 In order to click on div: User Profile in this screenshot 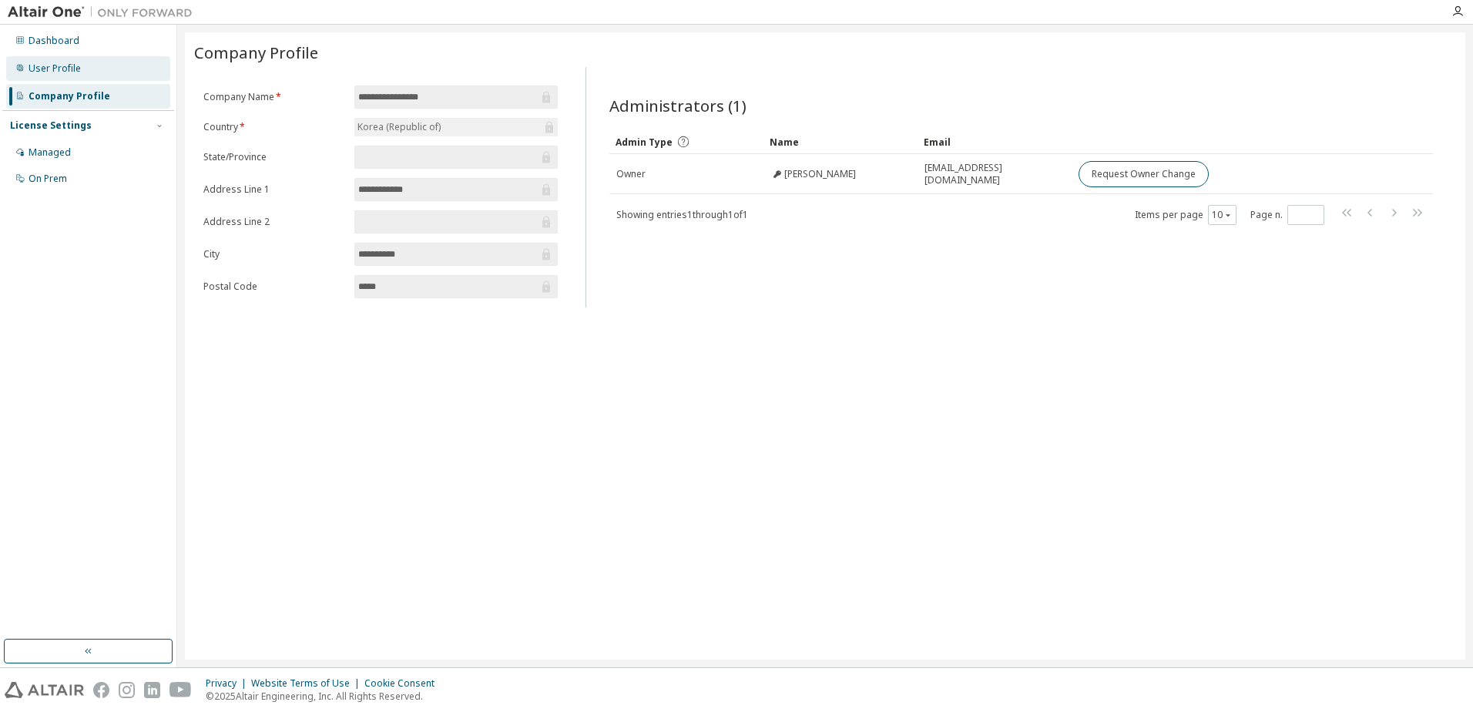, I will do `click(55, 69)`.